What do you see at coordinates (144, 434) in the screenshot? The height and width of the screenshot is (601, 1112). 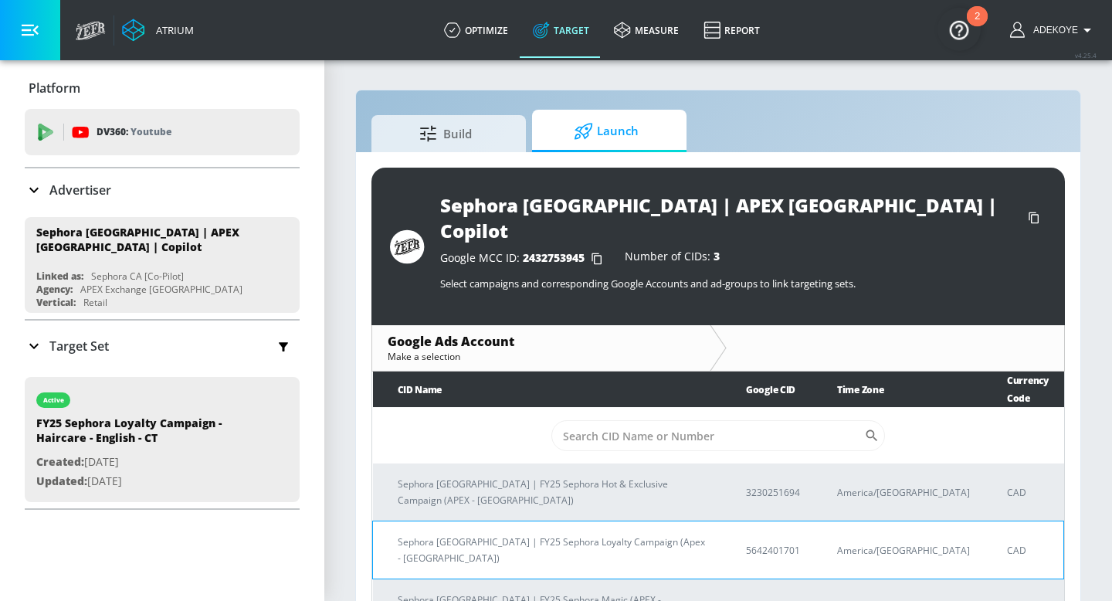 I see `div: FY25 Sephora Loyalty Campaign - Haircare - English - CT` at bounding box center [144, 434].